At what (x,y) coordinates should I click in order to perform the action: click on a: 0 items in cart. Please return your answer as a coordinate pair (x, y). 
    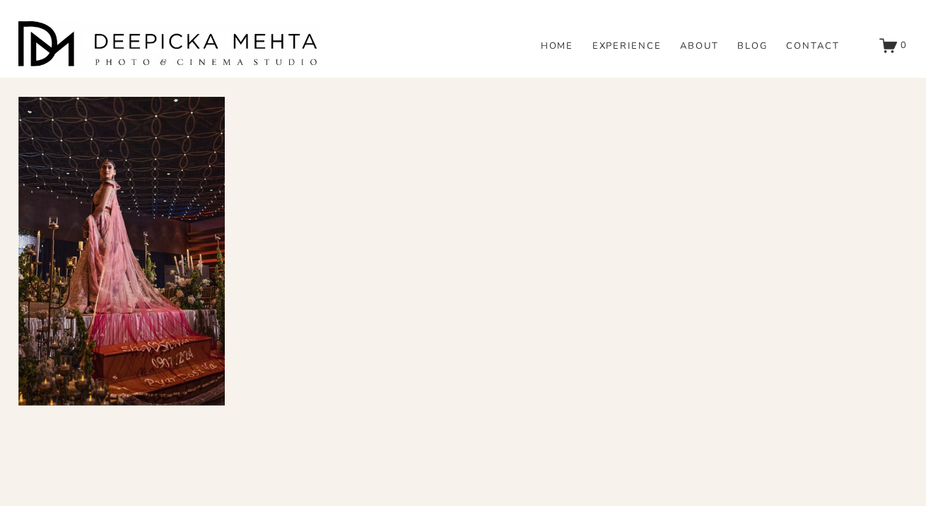
    Looking at the image, I should click on (893, 45).